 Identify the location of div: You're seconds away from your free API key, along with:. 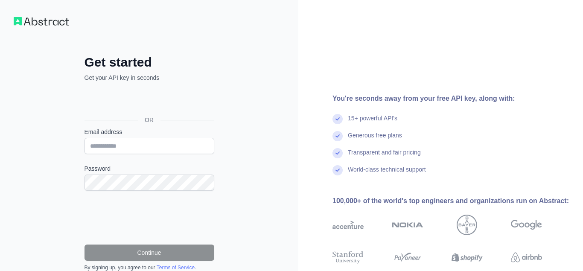
(450, 99).